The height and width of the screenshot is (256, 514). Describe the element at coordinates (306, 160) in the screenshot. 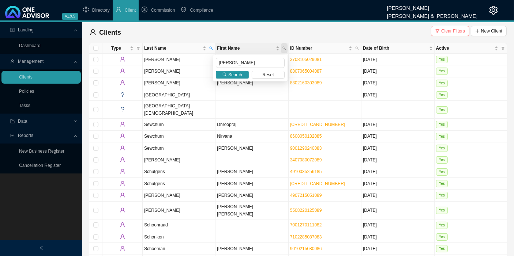

I see `a: 3407080072089` at that location.